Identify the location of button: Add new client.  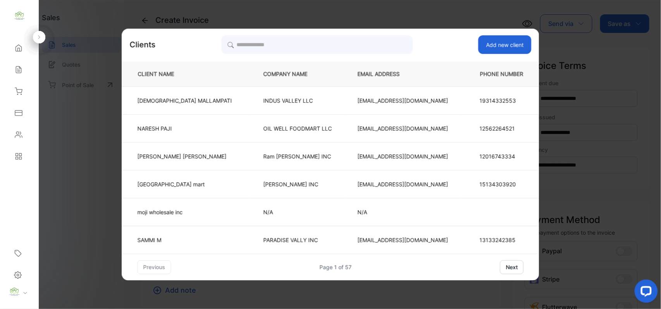
(505, 45).